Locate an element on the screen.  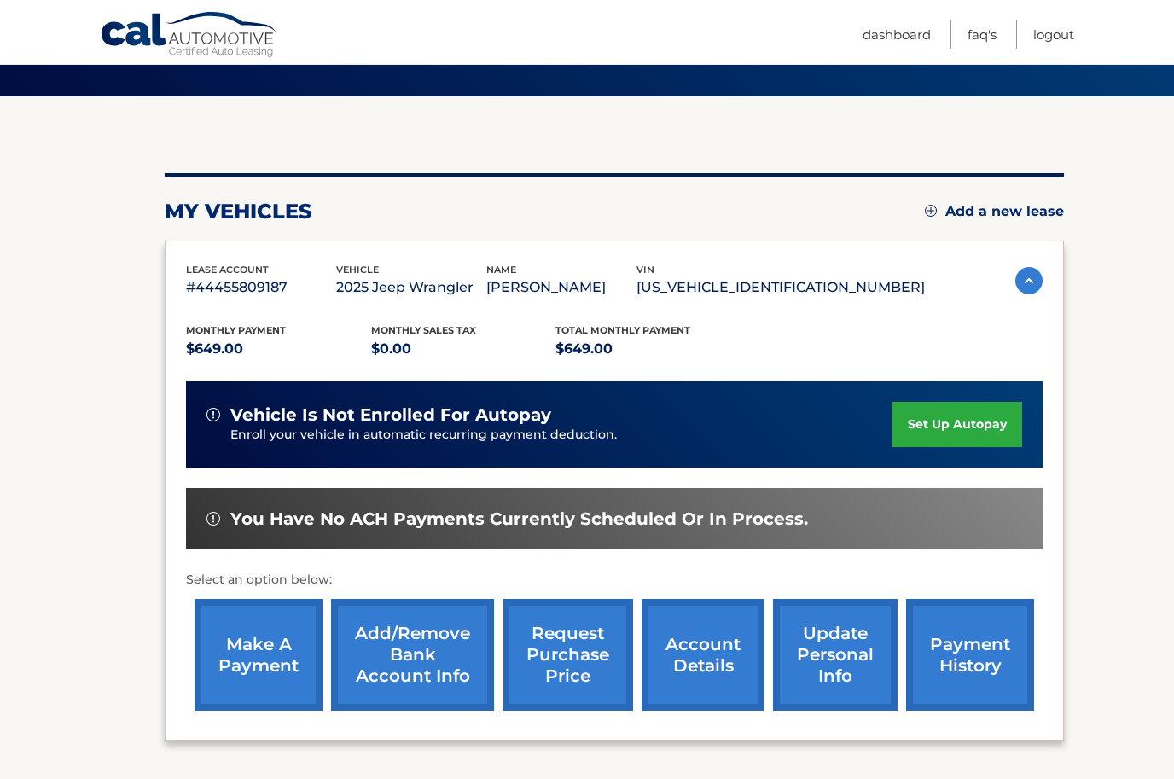
p: #44455809187 is located at coordinates (261, 288).